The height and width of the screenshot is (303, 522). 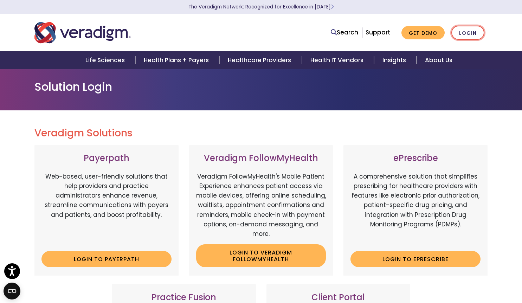 I want to click on a: Insights, so click(x=395, y=60).